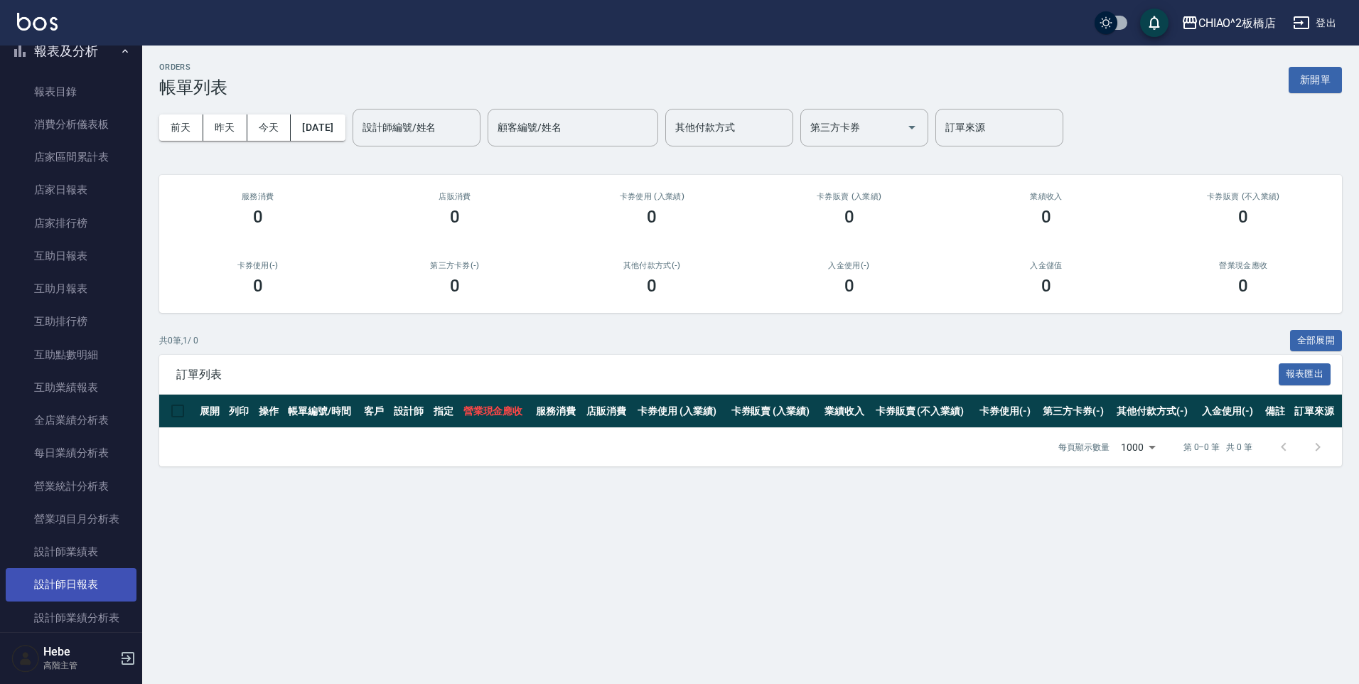 This screenshot has width=1359, height=684. I want to click on th: 卡券使用(-), so click(1007, 411).